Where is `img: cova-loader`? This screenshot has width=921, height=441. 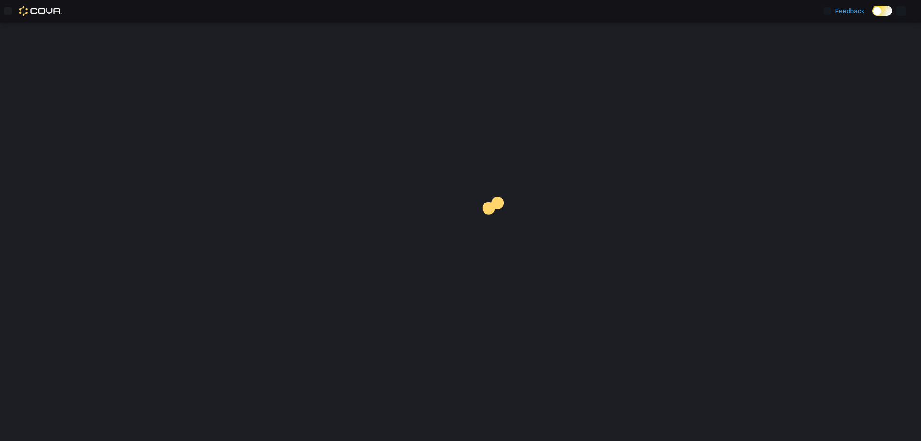 img: cova-loader is located at coordinates (496, 225).